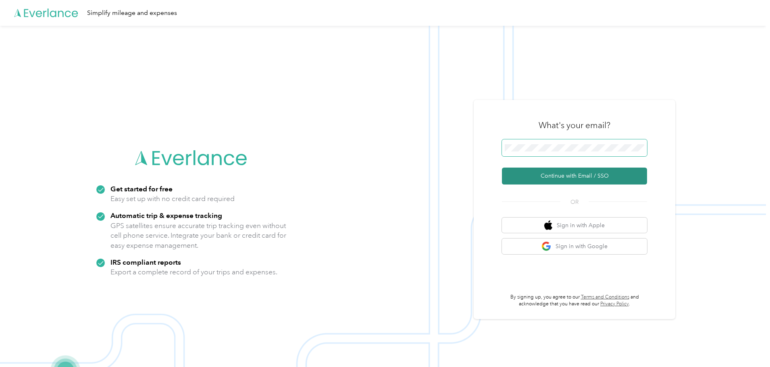 The width and height of the screenshot is (770, 367). I want to click on h3: What's your email?, so click(574, 125).